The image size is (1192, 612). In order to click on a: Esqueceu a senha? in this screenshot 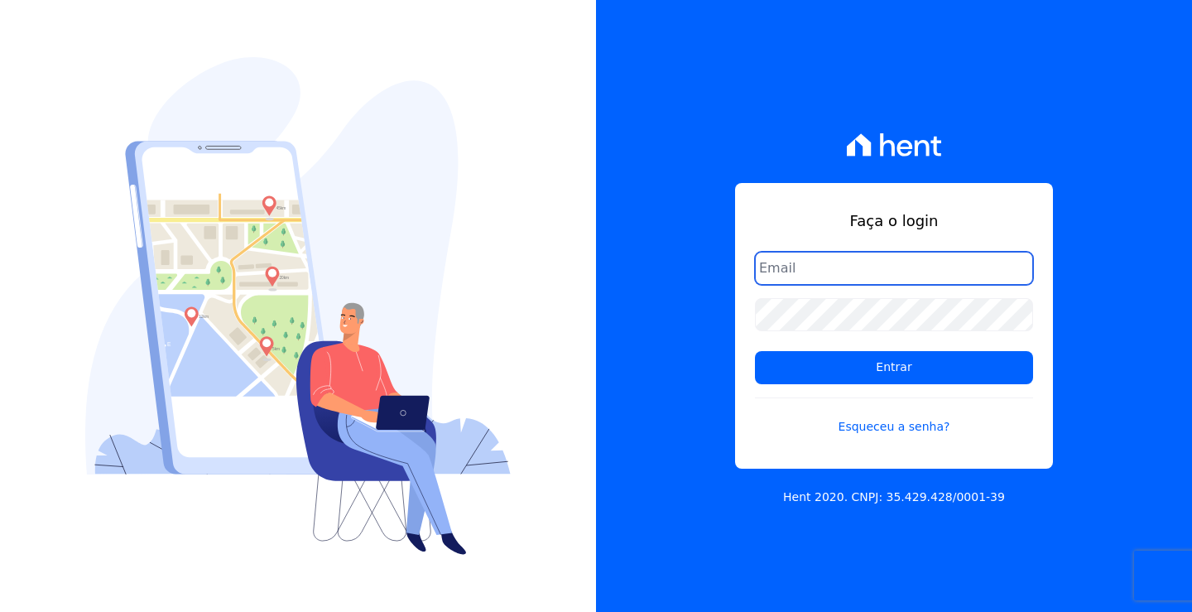, I will do `click(894, 417)`.